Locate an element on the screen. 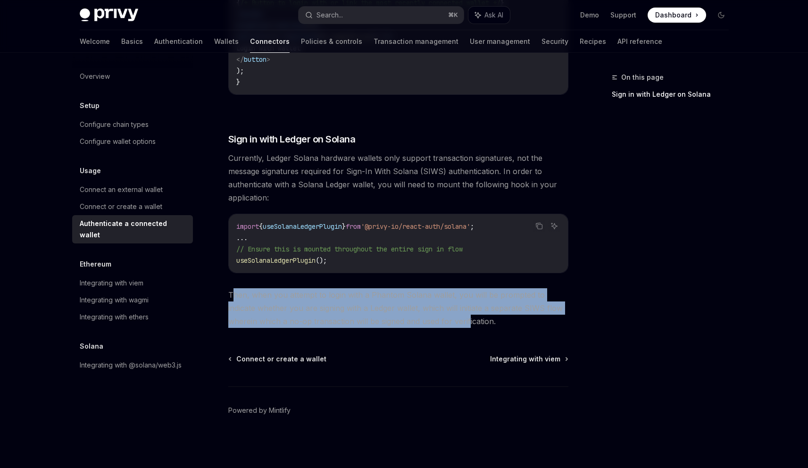  a: Policies & controls is located at coordinates (332, 42).